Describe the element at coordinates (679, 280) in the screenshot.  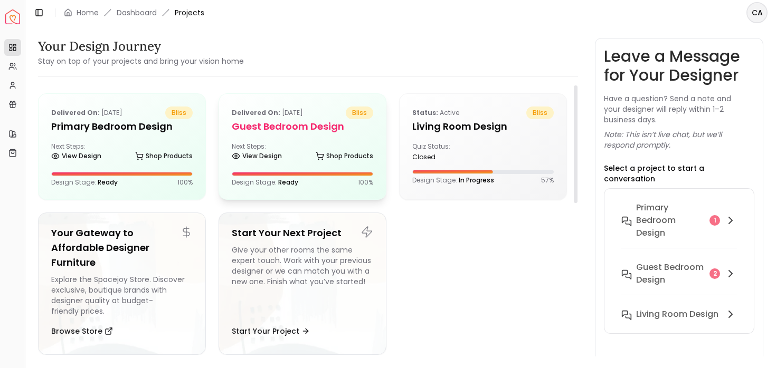
I see `button: Guest Bedroom design2` at that location.